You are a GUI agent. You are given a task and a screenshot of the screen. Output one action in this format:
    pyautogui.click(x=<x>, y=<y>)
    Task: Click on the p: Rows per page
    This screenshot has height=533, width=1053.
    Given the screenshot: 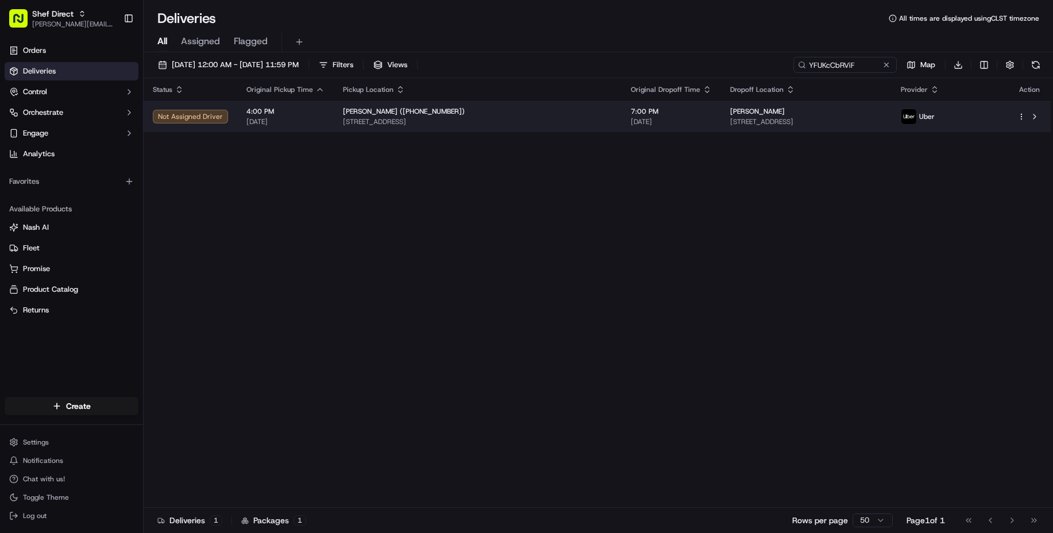 What is the action you would take?
    pyautogui.click(x=820, y=520)
    